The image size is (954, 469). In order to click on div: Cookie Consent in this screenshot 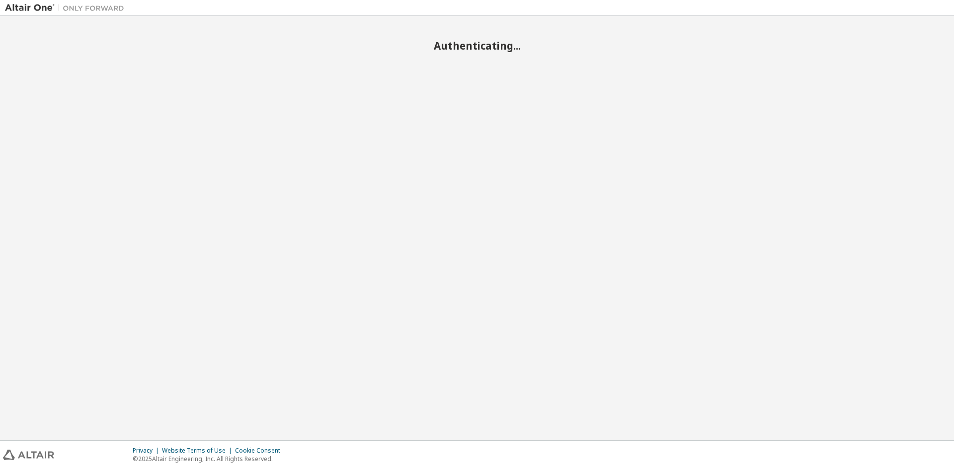, I will do `click(260, 451)`.